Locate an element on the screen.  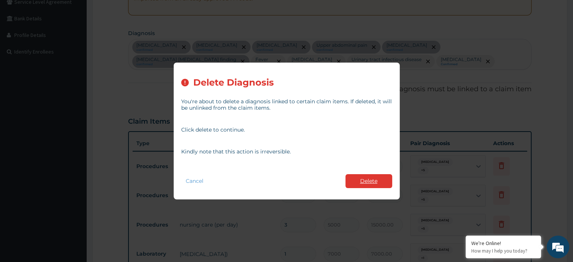
span: We're online! is located at coordinates (74, 119).